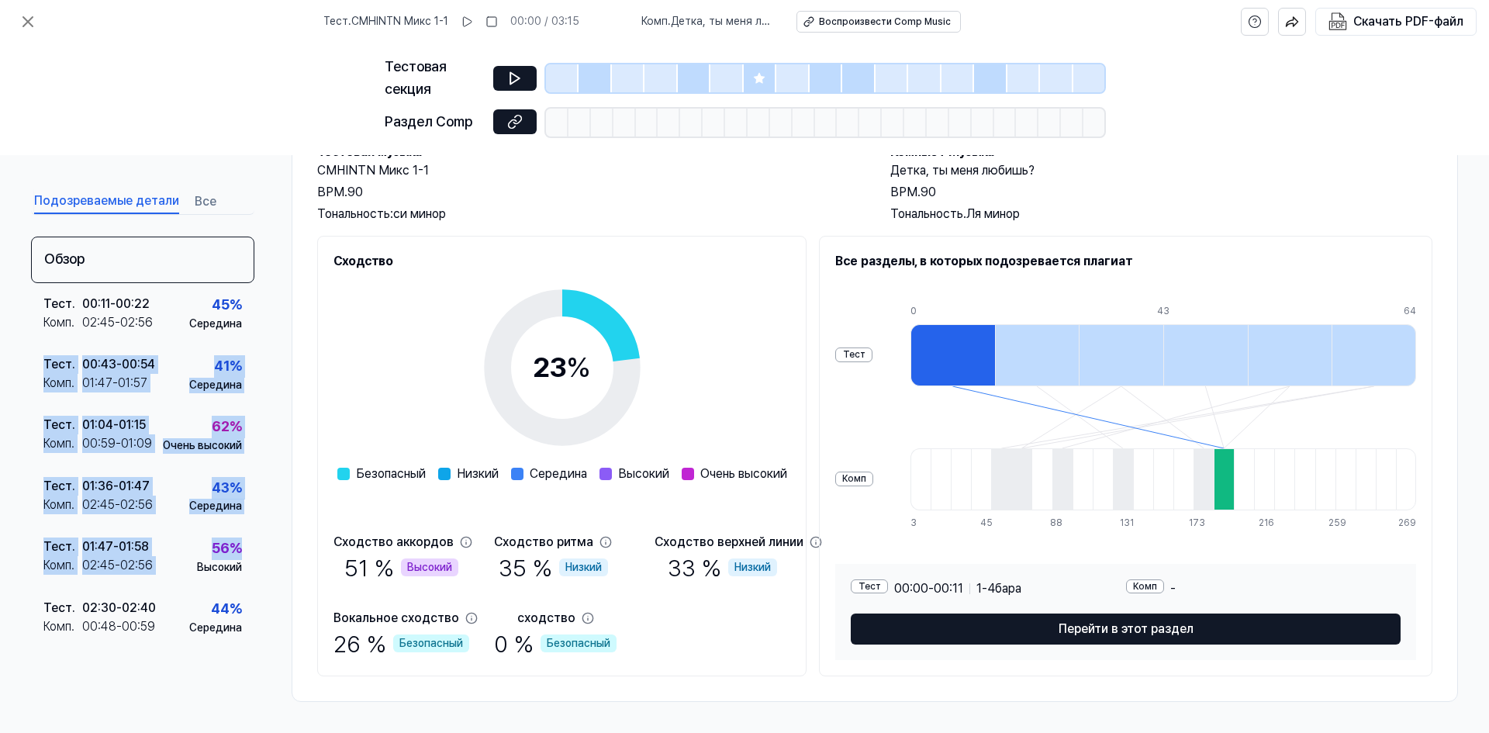 The height and width of the screenshot is (733, 1489). I want to click on font: 00:22, so click(133, 302).